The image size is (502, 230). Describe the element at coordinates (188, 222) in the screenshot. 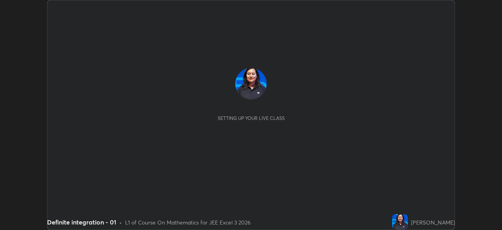

I see `div: L1 of Course On Mathematics for JEE Excel 3 2026` at that location.